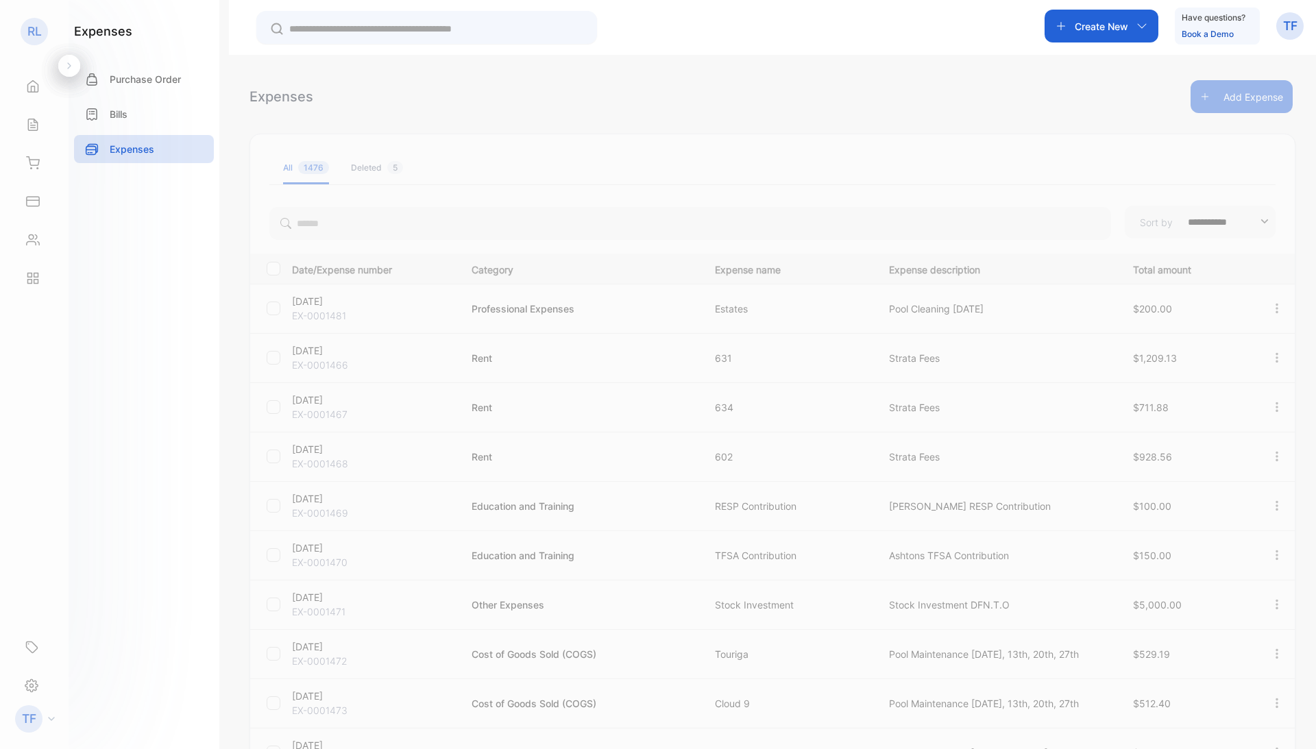 The image size is (1316, 749). What do you see at coordinates (787, 358) in the screenshot?
I see `p: 631` at bounding box center [787, 358].